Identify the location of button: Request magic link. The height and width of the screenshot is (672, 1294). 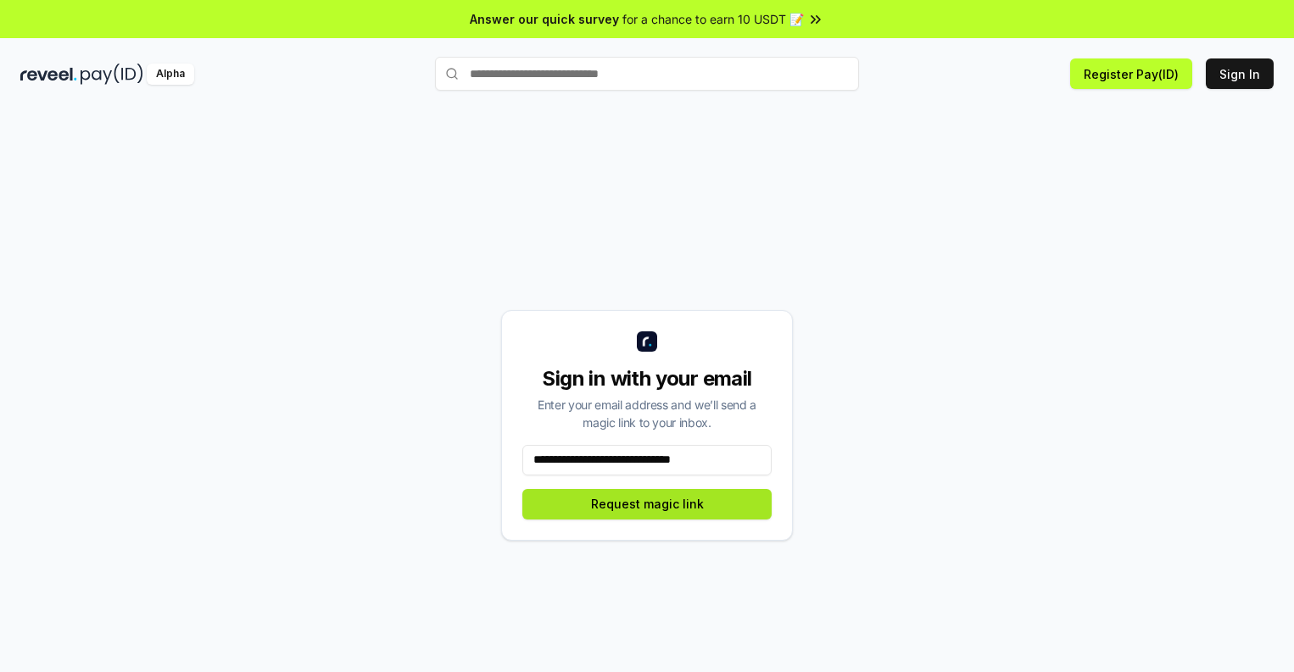
(647, 504).